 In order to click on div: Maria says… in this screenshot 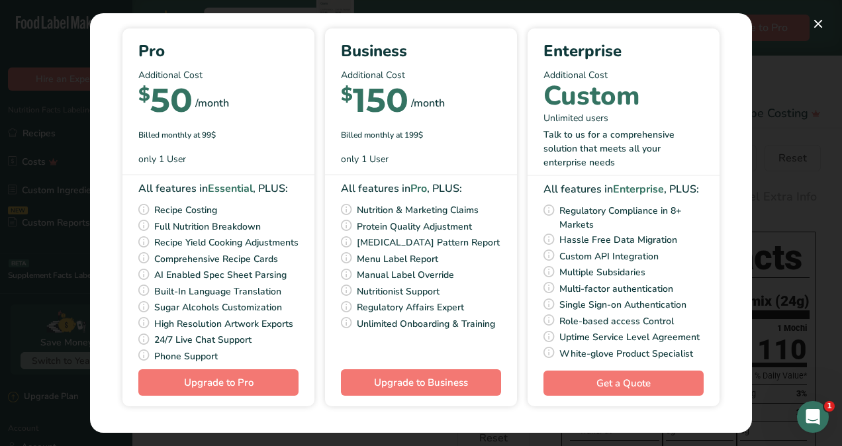, I will do `click(132, 157)`.